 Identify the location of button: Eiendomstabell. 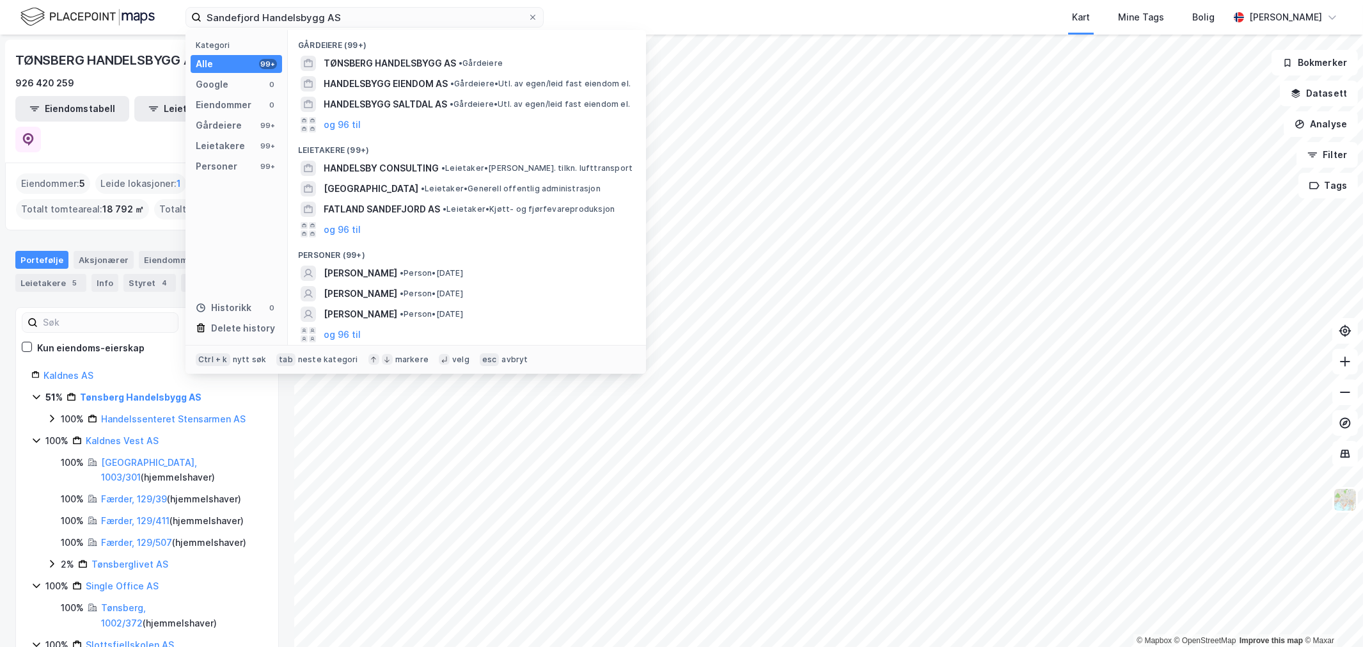
(72, 109).